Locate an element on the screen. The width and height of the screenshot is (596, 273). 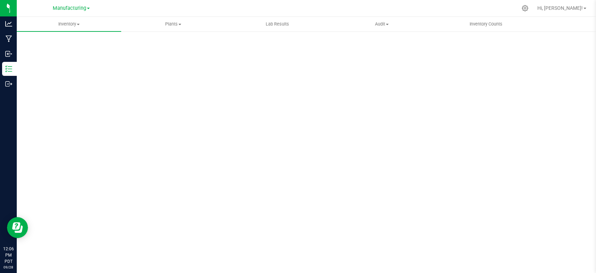
span: Manufacturing is located at coordinates (69, 8).